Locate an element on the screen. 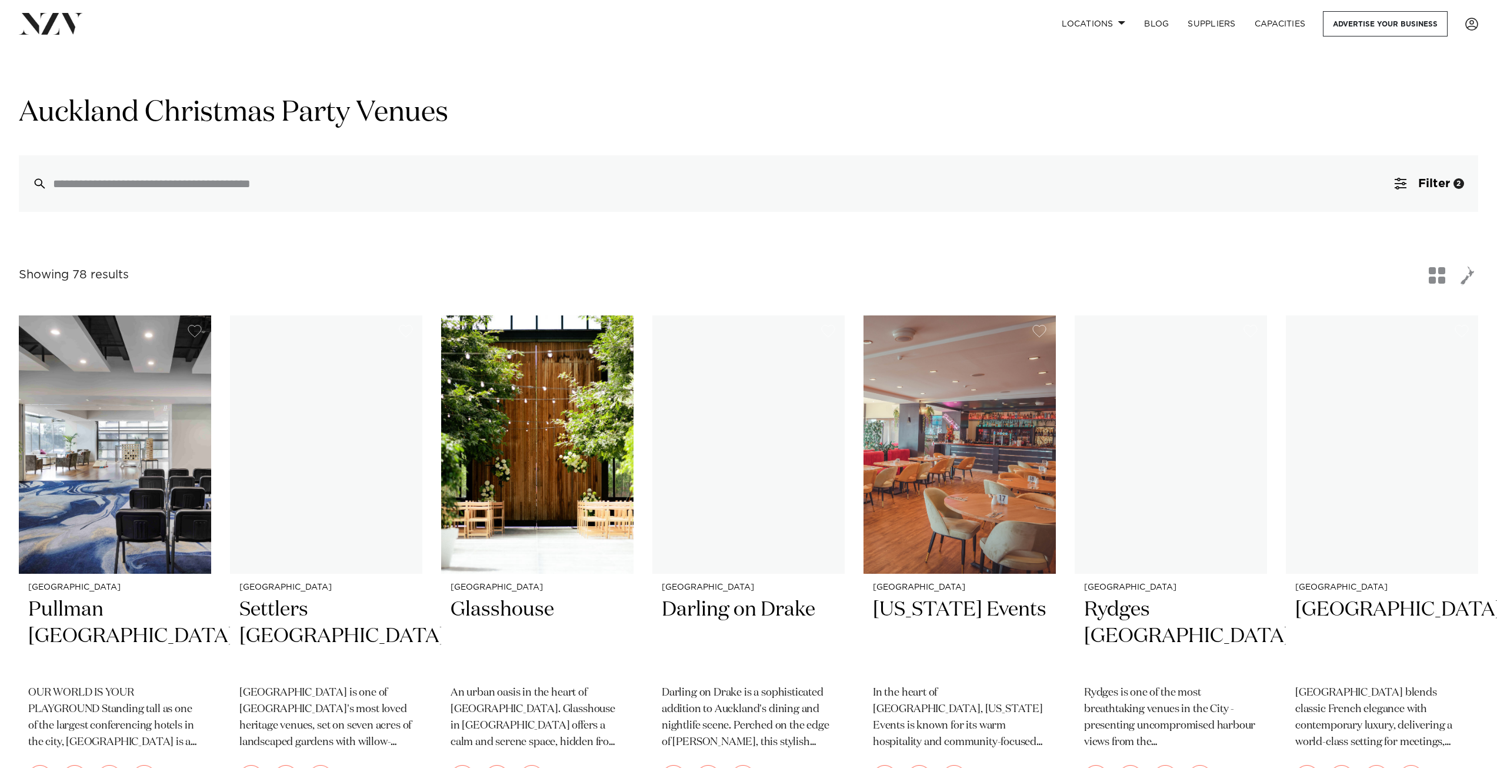  p: Rydges is one of the most breathtaking venues in the City - presenting uncompromised harbour view... is located at coordinates (1171, 718).